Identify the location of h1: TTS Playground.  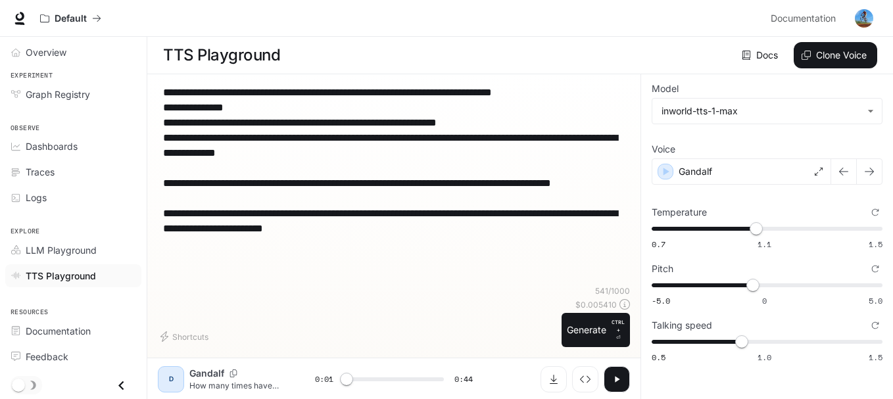
(222, 55).